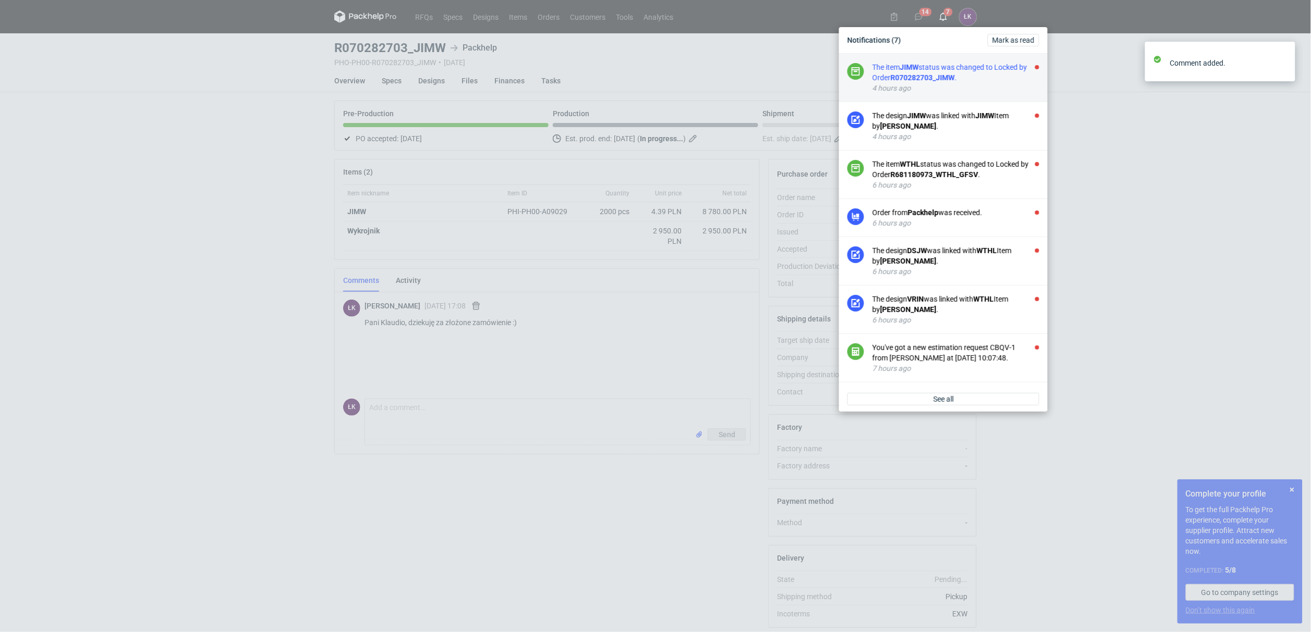 The height and width of the screenshot is (632, 1311). I want to click on span: See all, so click(943, 399).